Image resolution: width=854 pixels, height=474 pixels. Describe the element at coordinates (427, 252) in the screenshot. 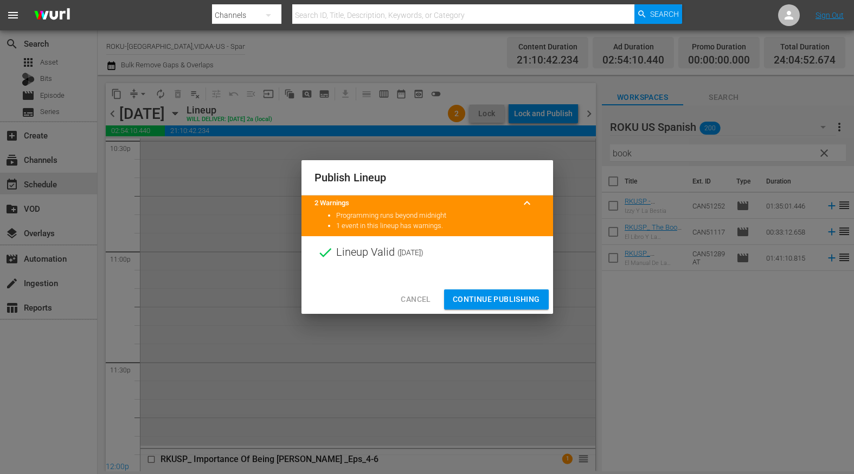

I see `div: Lineup Valid` at that location.